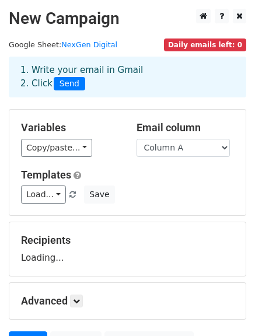 The height and width of the screenshot is (336, 255). What do you see at coordinates (43, 194) in the screenshot?
I see `a: Load...` at bounding box center [43, 194].